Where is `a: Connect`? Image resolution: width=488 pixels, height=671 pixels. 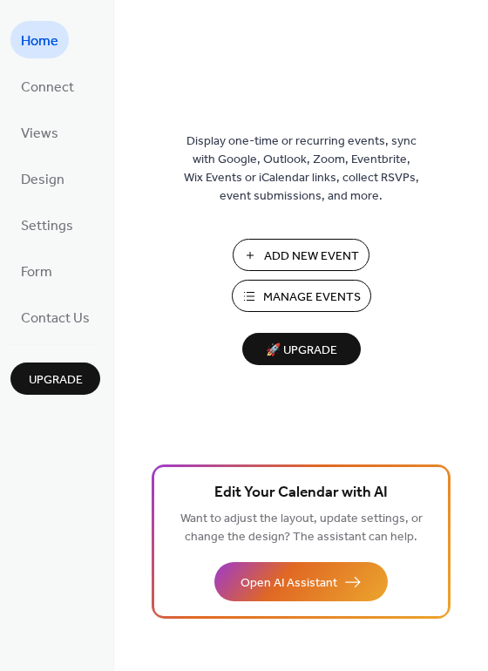
a: Connect is located at coordinates (47, 85).